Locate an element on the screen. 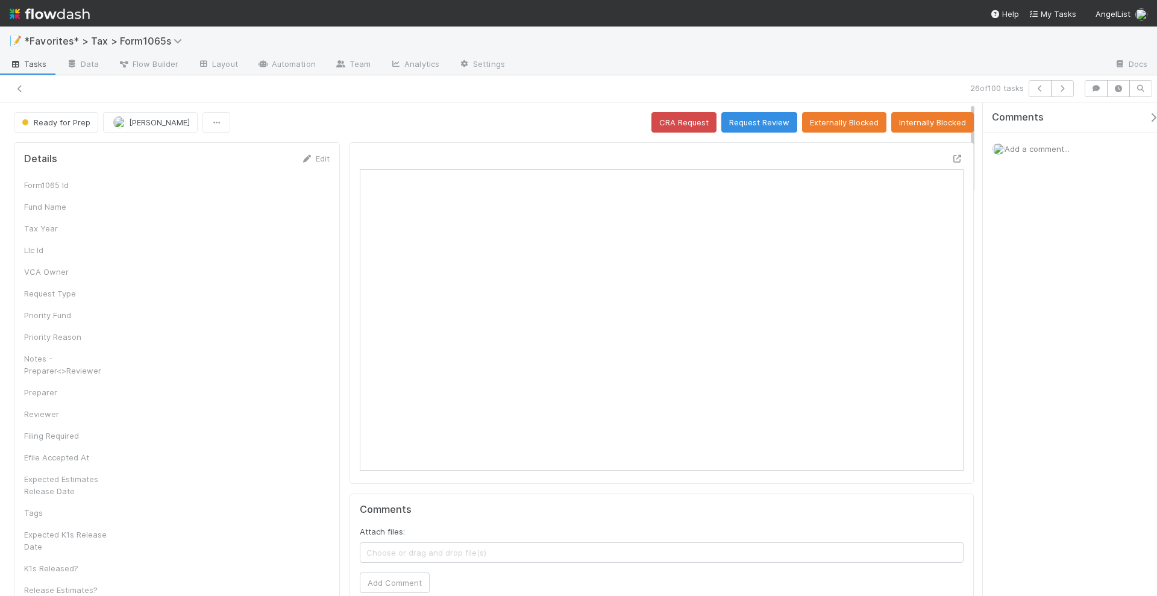 The image size is (1157, 596). a: Data is located at coordinates (83, 65).